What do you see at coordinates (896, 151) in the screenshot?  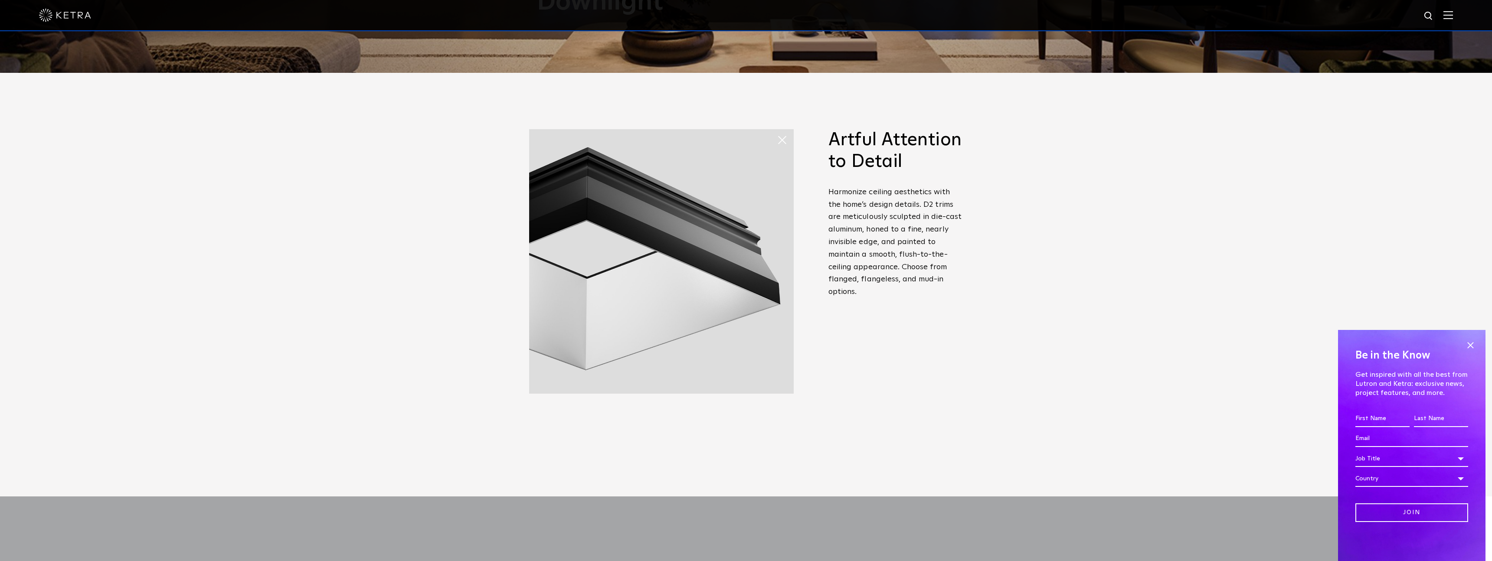 I see `h2: Artful Attention to Detail` at bounding box center [896, 151].